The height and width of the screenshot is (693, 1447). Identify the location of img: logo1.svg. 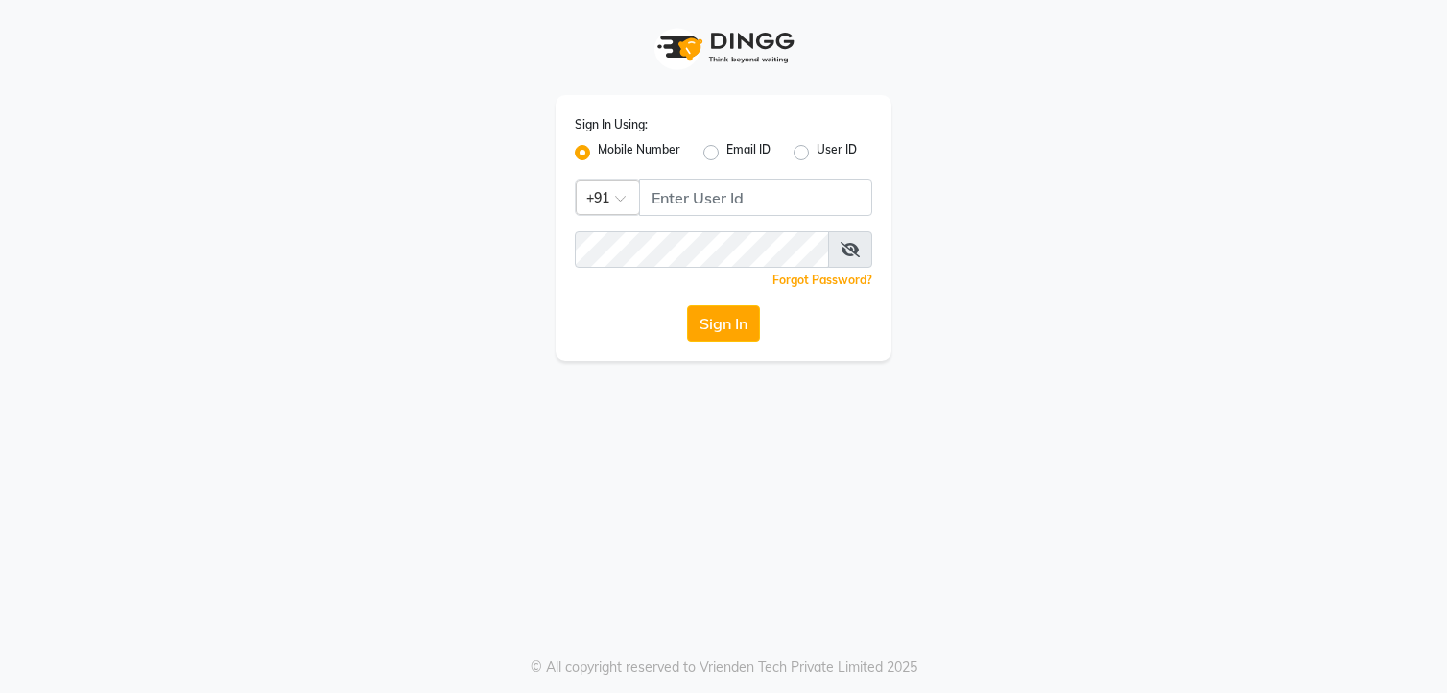
(723, 47).